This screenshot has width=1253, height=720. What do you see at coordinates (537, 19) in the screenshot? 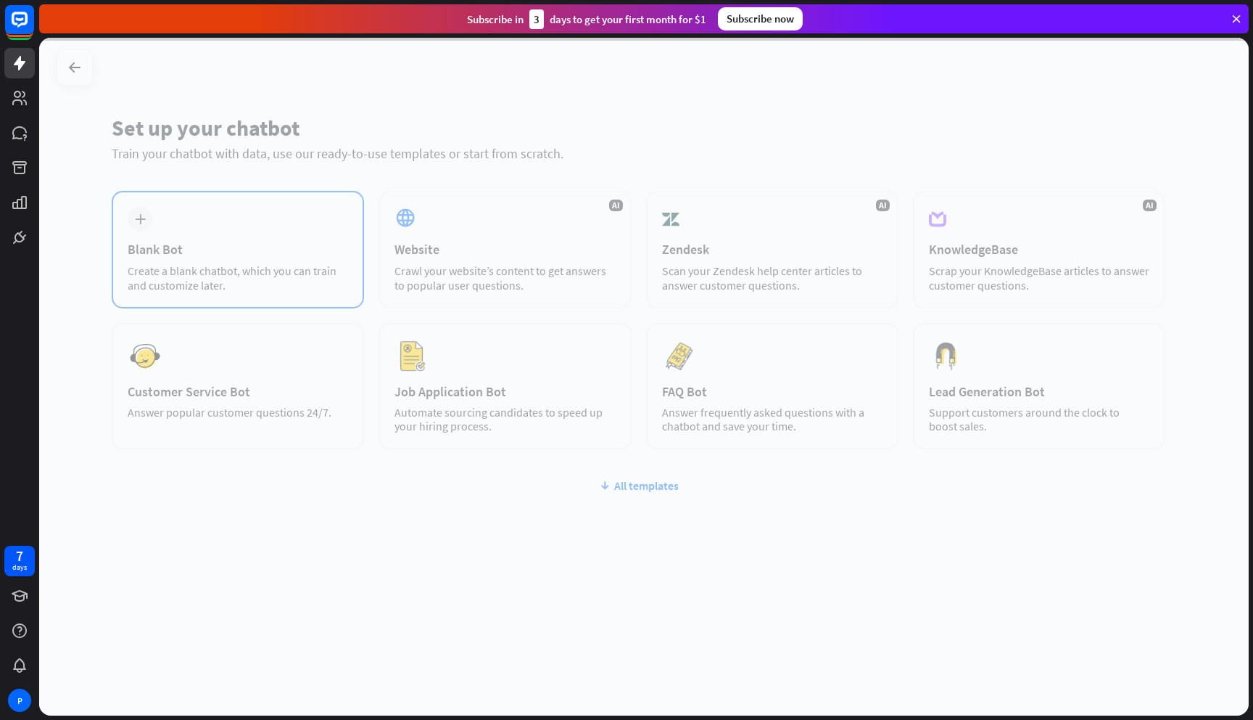
I see `div: 3` at bounding box center [537, 19].